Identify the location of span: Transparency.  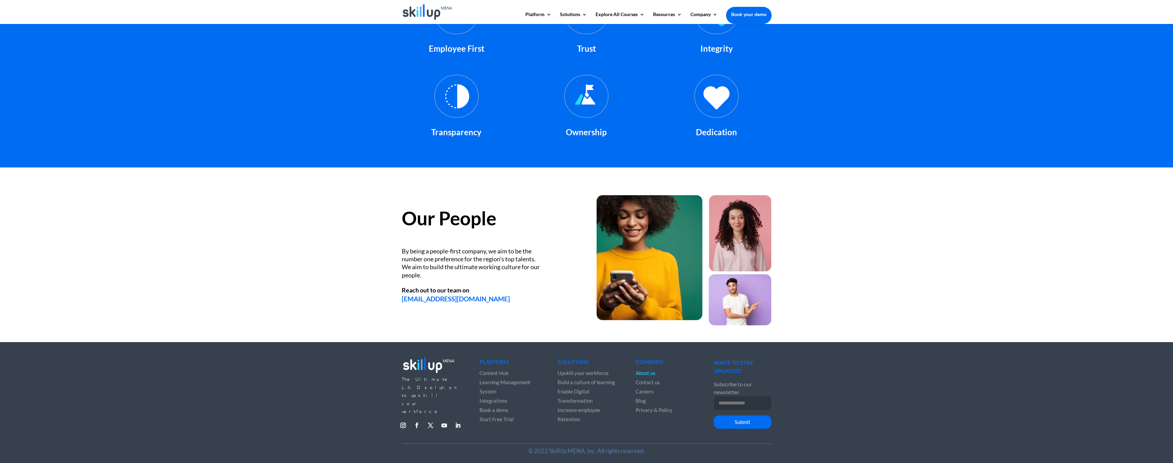
(456, 132).